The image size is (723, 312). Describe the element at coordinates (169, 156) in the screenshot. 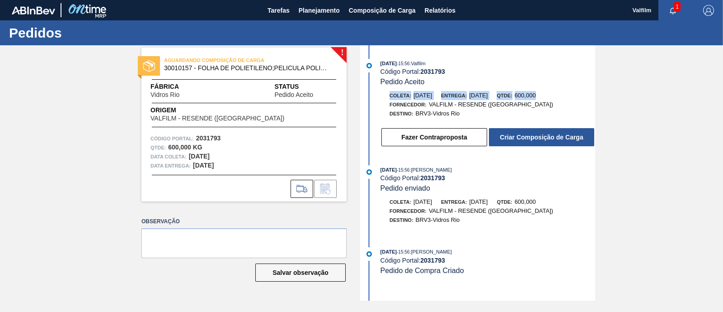

I see `span: Data coleta:` at that location.